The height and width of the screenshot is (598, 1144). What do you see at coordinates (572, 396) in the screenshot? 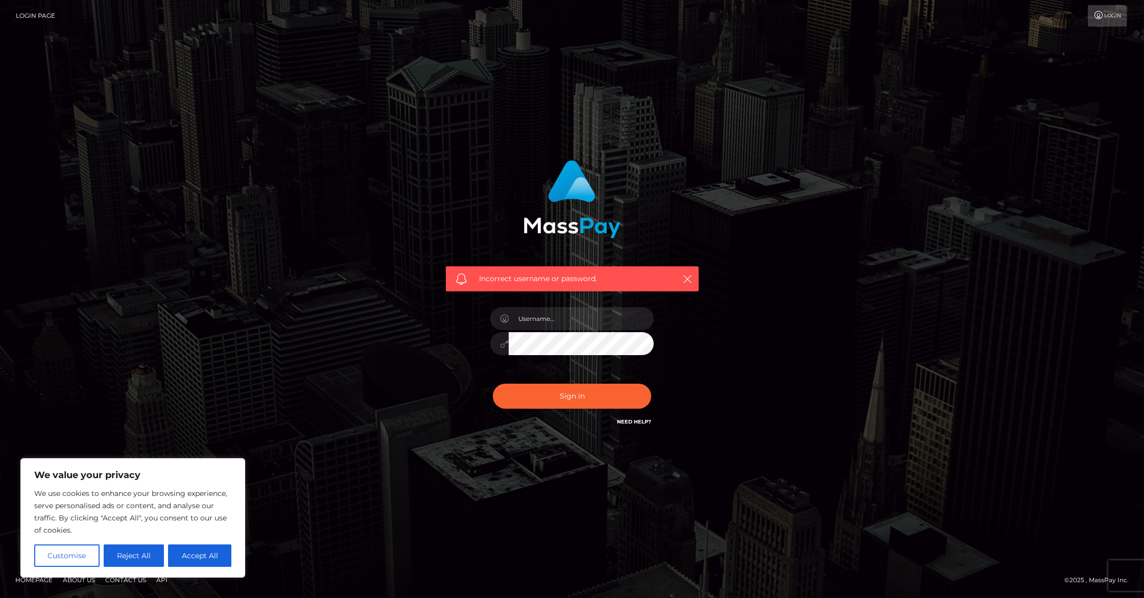
I see `button: Sign in` at bounding box center [572, 396].